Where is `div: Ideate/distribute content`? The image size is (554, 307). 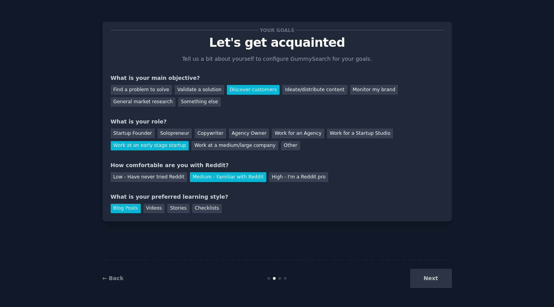
div: Ideate/distribute content is located at coordinates (315, 90).